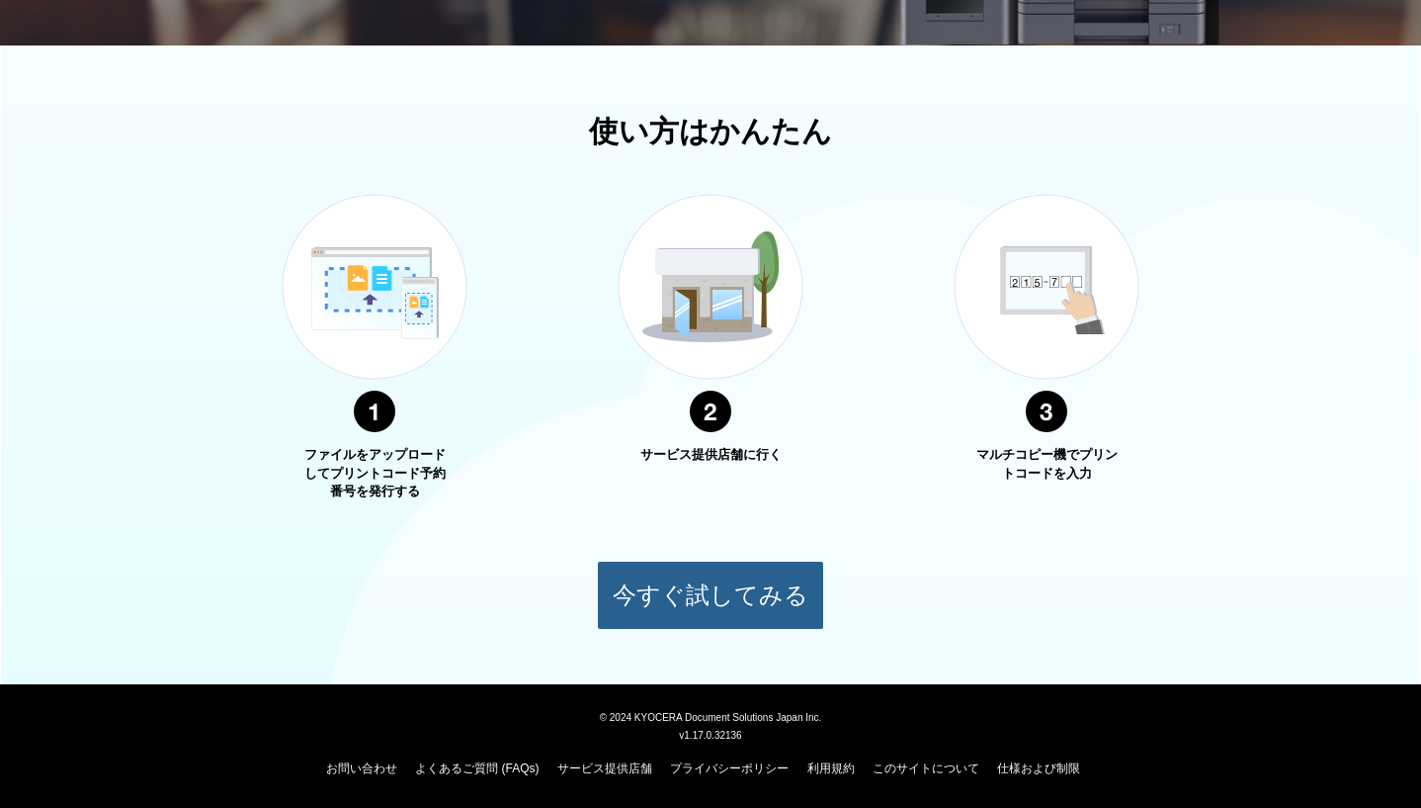  I want to click on a: お問い合わせ, so click(362, 768).